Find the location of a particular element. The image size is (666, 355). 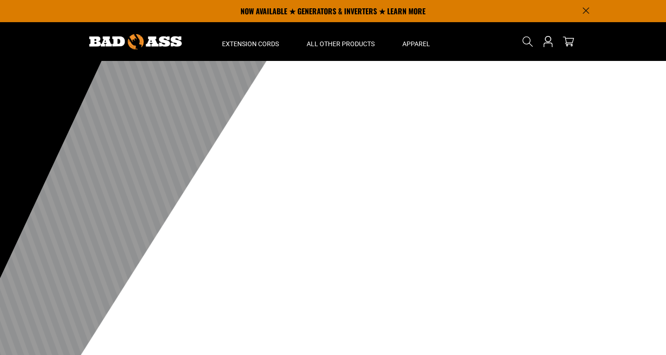

summary: Search is located at coordinates (527, 42).